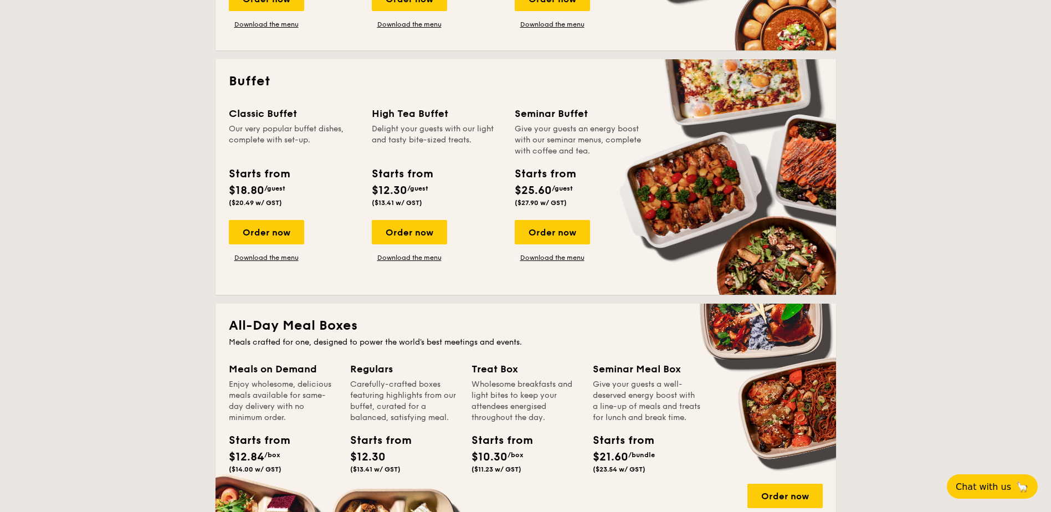  What do you see at coordinates (647, 401) in the screenshot?
I see `div: Give your guests a well-deserved energy boost with a line-up of meals and treats for lunch and br...` at bounding box center [647, 401].